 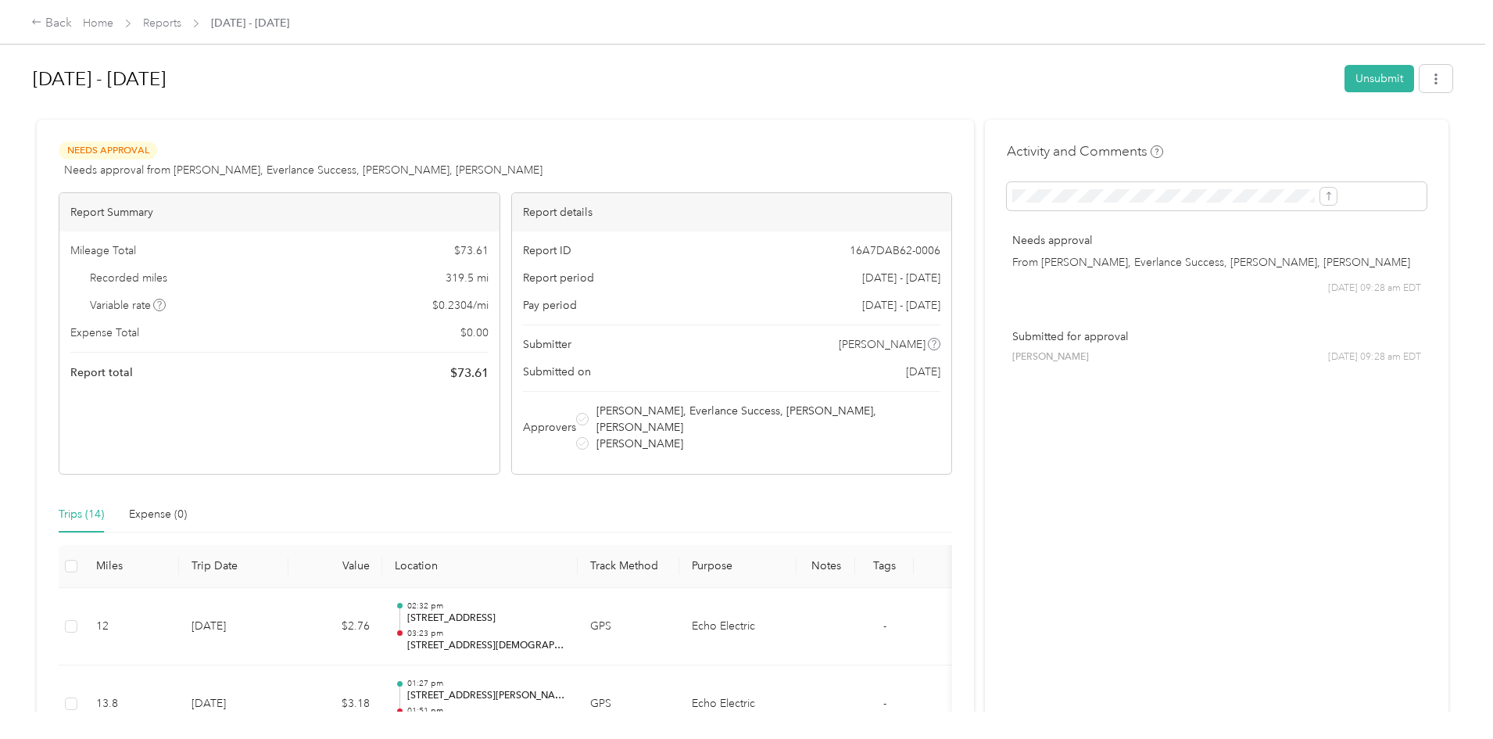 What do you see at coordinates (131, 627) in the screenshot?
I see `td: 12` at bounding box center [131, 627].